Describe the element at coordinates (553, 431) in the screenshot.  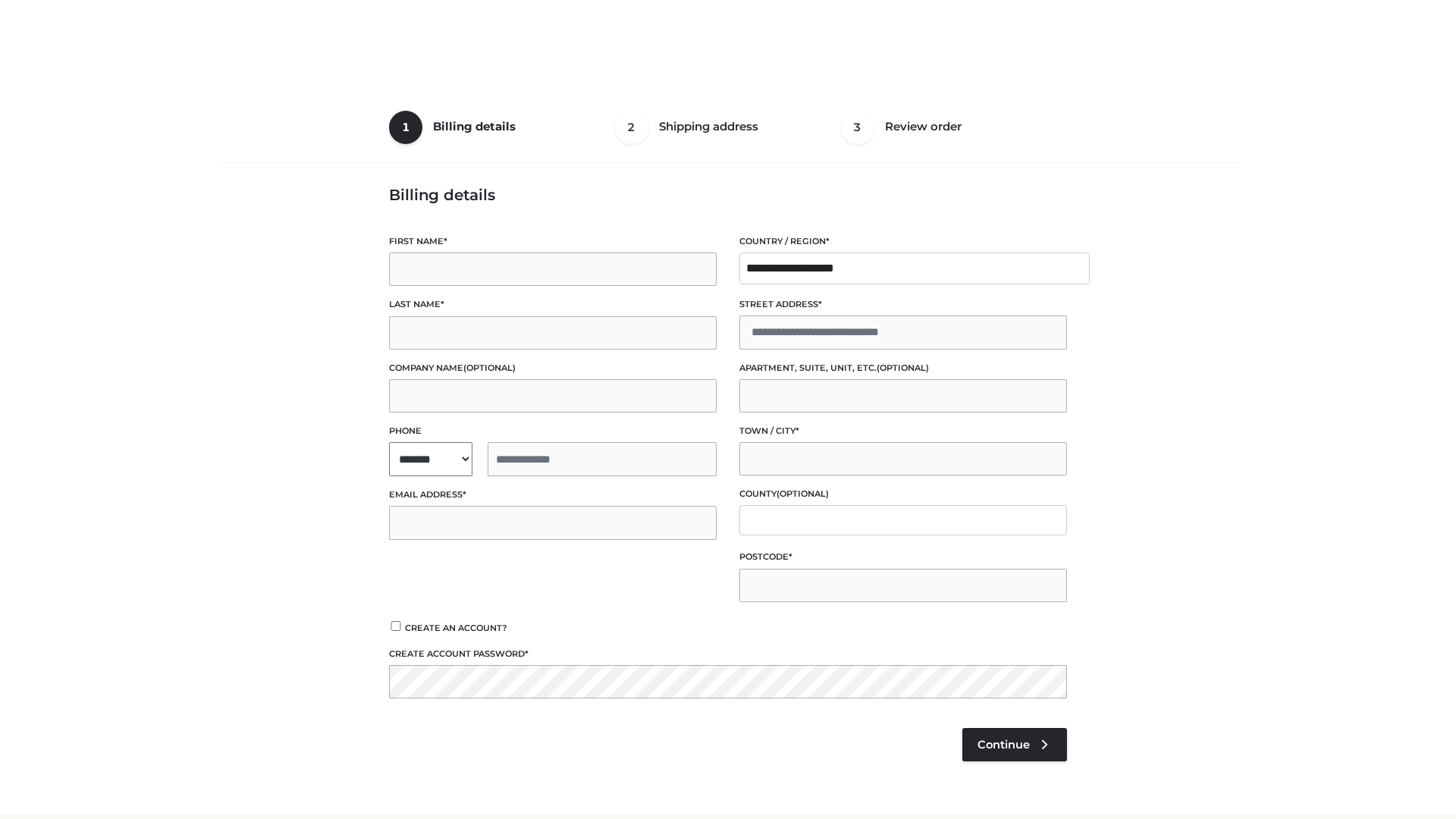
I see `label: Phone` at that location.